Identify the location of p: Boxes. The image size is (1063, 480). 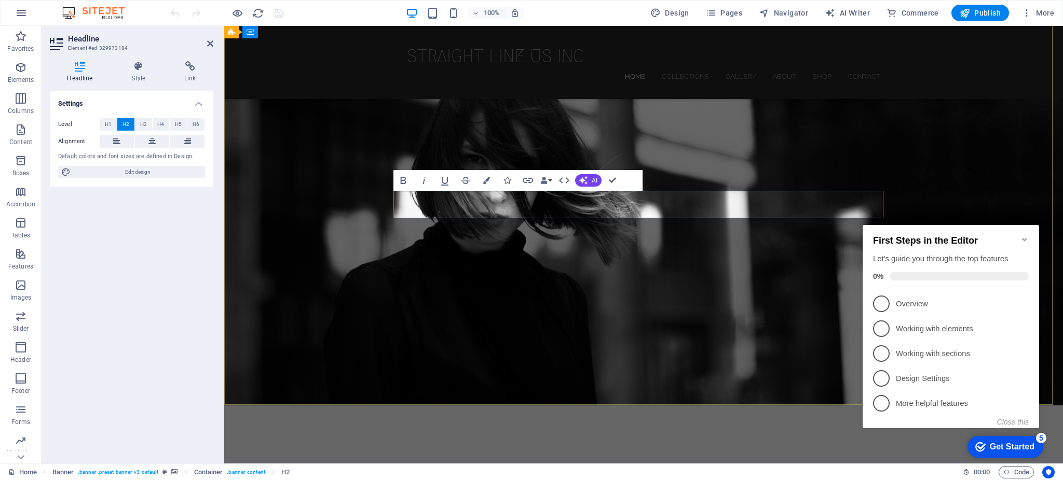
(21, 173).